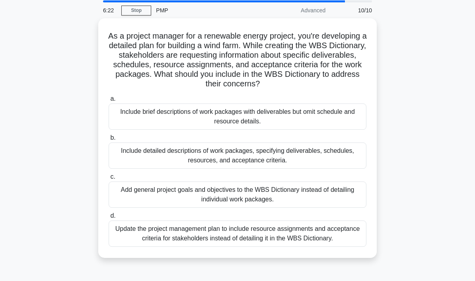 The width and height of the screenshot is (475, 281). What do you see at coordinates (238, 234) in the screenshot?
I see `div: Update the project management plan to include resource assignments and acceptance criteria for st...` at bounding box center [238, 234].